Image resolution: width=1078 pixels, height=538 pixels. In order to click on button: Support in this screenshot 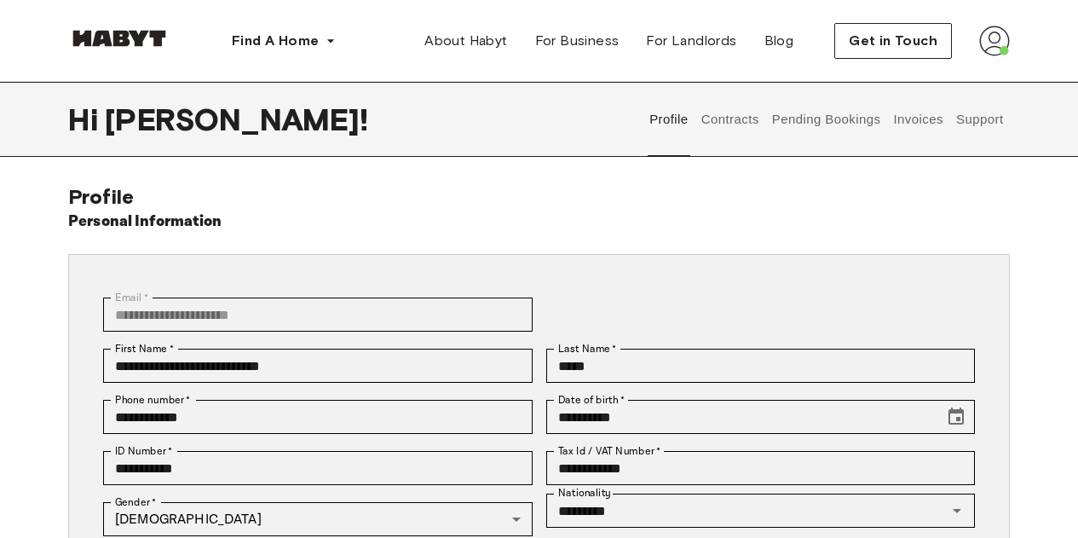, I will do `click(979, 119)`.